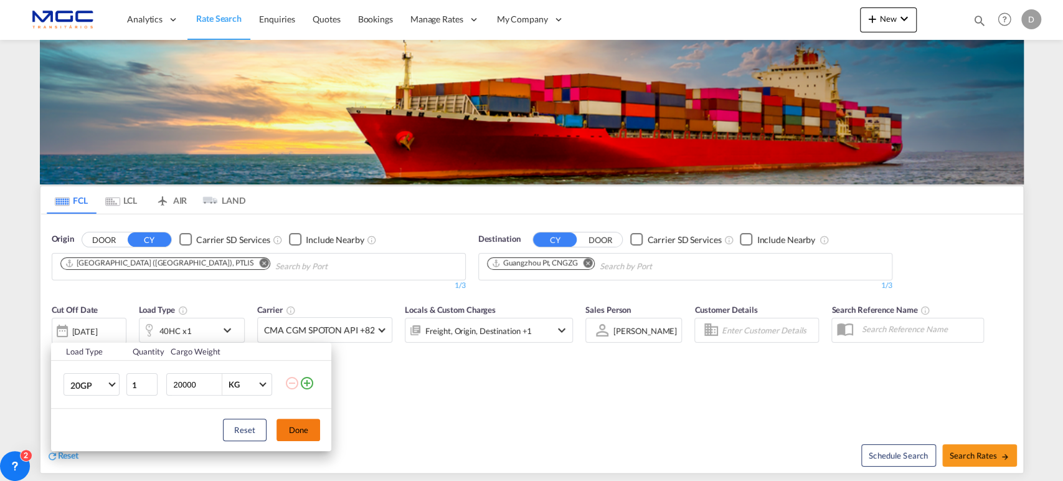 The width and height of the screenshot is (1063, 481). What do you see at coordinates (292, 383) in the screenshot?
I see `md-icon: icon-minus-circle-outline` at bounding box center [292, 383].